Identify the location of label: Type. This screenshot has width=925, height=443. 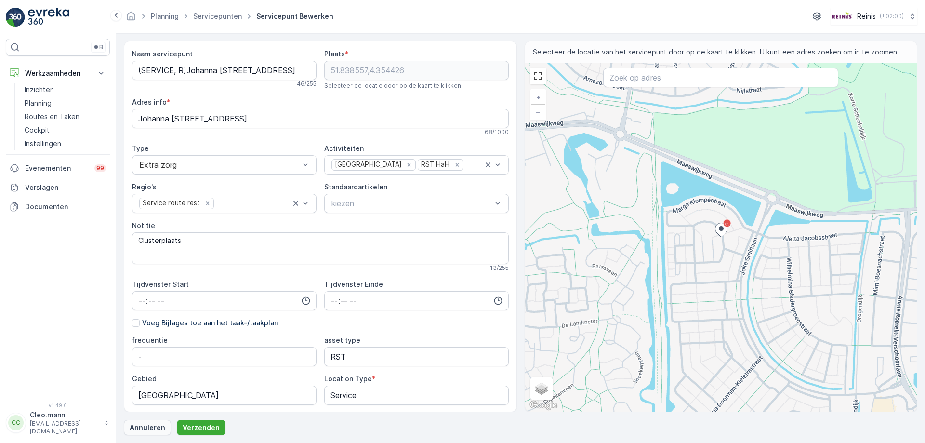
(140, 148).